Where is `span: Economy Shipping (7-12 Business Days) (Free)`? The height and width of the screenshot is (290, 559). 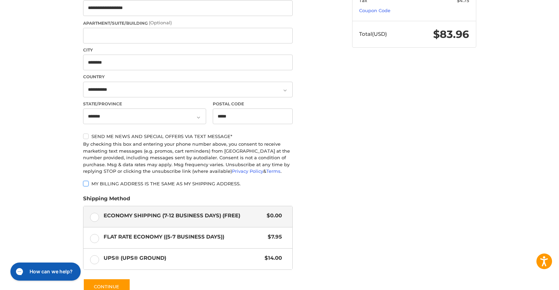 span: Economy Shipping (7-12 Business Days) (Free) is located at coordinates (183, 215).